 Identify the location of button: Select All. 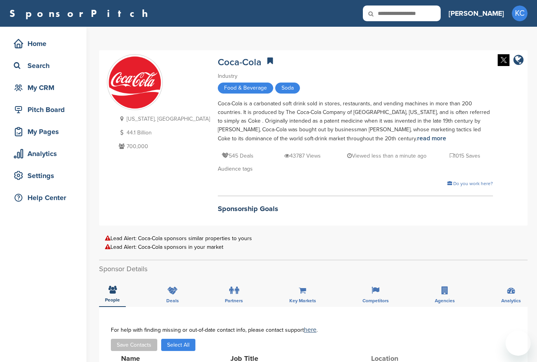
(178, 345).